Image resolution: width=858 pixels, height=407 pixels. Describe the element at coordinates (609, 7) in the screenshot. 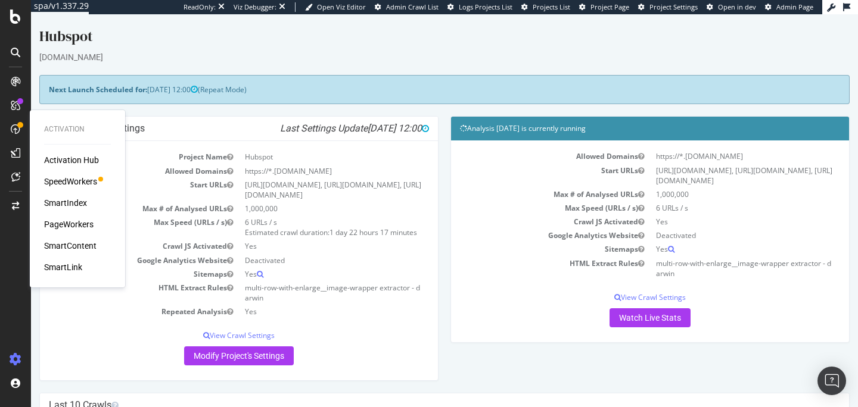

I see `span: Project Page` at that location.